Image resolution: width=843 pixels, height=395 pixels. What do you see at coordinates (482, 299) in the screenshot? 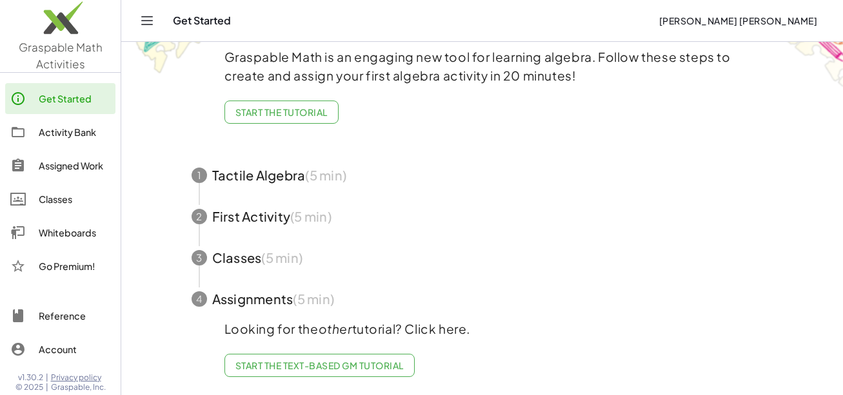
I see `button: 4Assignments(5 min)` at bounding box center [482, 299].